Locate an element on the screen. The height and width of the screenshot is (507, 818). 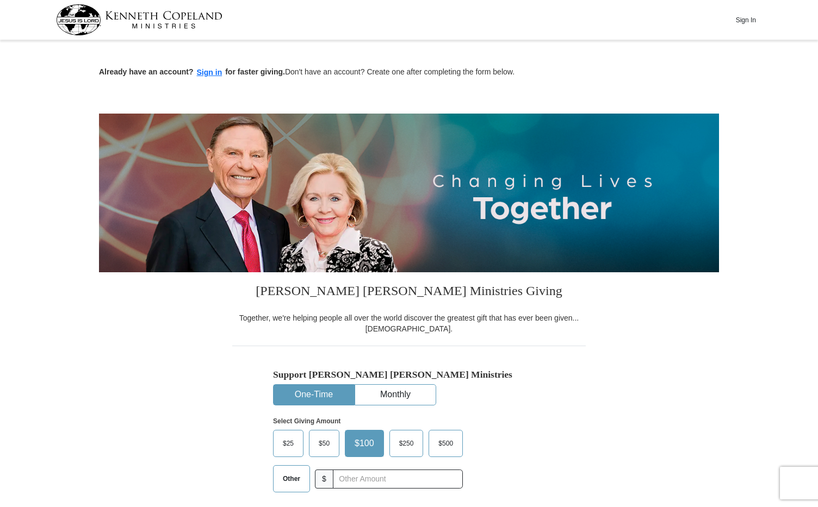
img: kcm-header-logo.svg is located at coordinates (139, 20).